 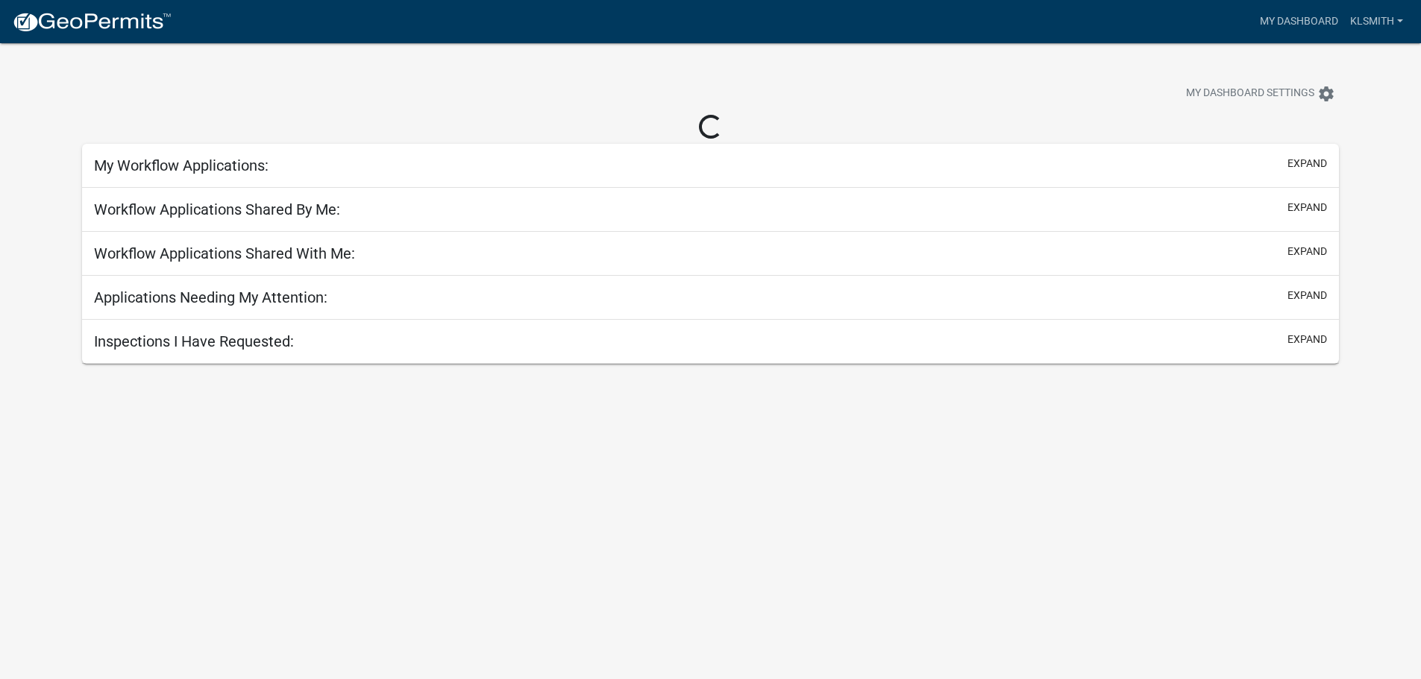 What do you see at coordinates (1298, 22) in the screenshot?
I see `a: My Dashboard` at bounding box center [1298, 22].